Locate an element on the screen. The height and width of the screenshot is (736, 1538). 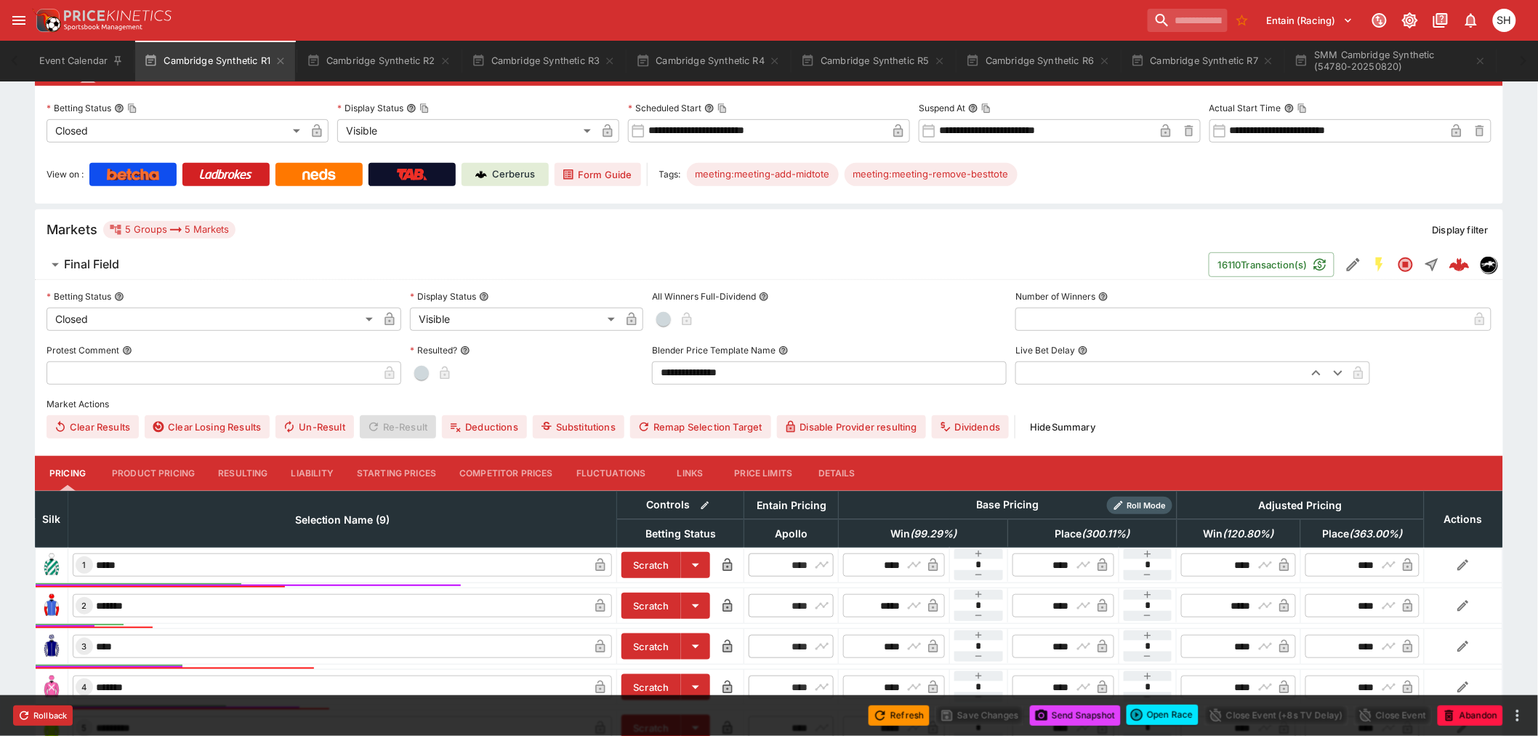
button: Betting Status is located at coordinates (119, 297).